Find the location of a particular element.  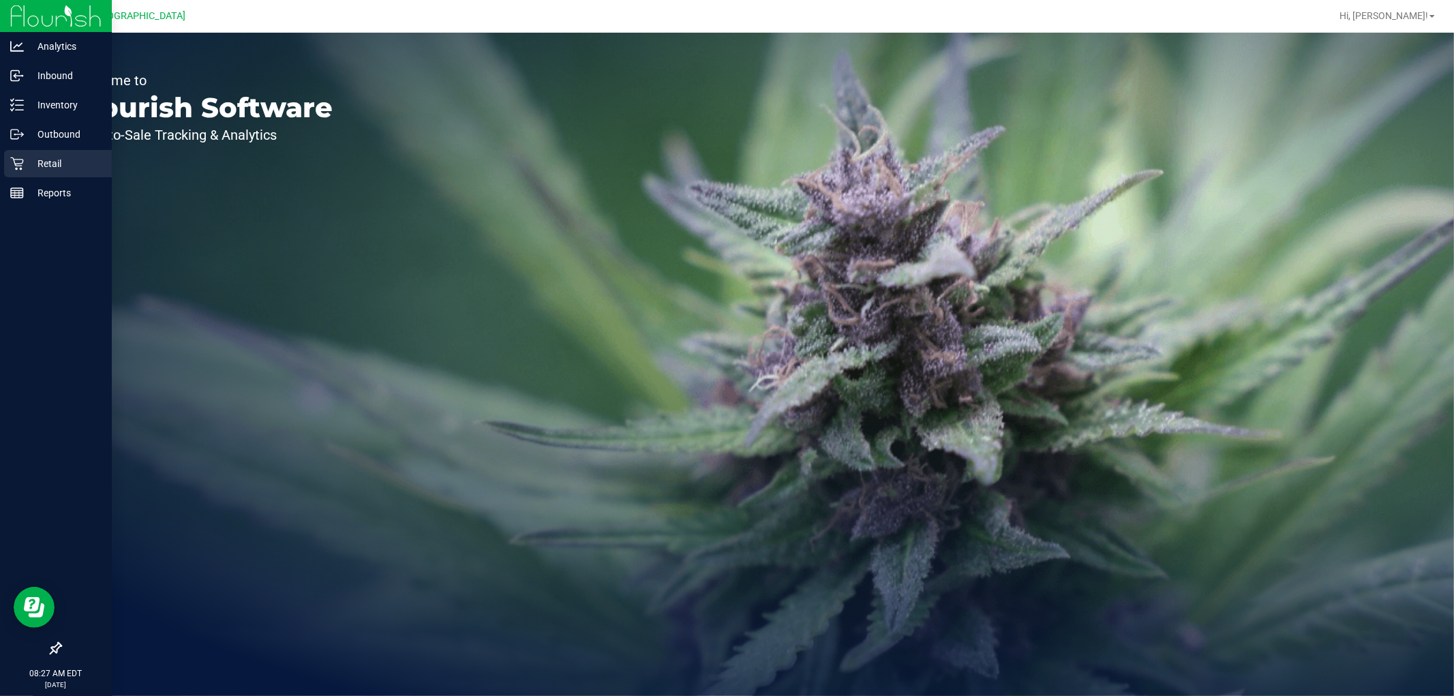

p: Analytics is located at coordinates (65, 46).